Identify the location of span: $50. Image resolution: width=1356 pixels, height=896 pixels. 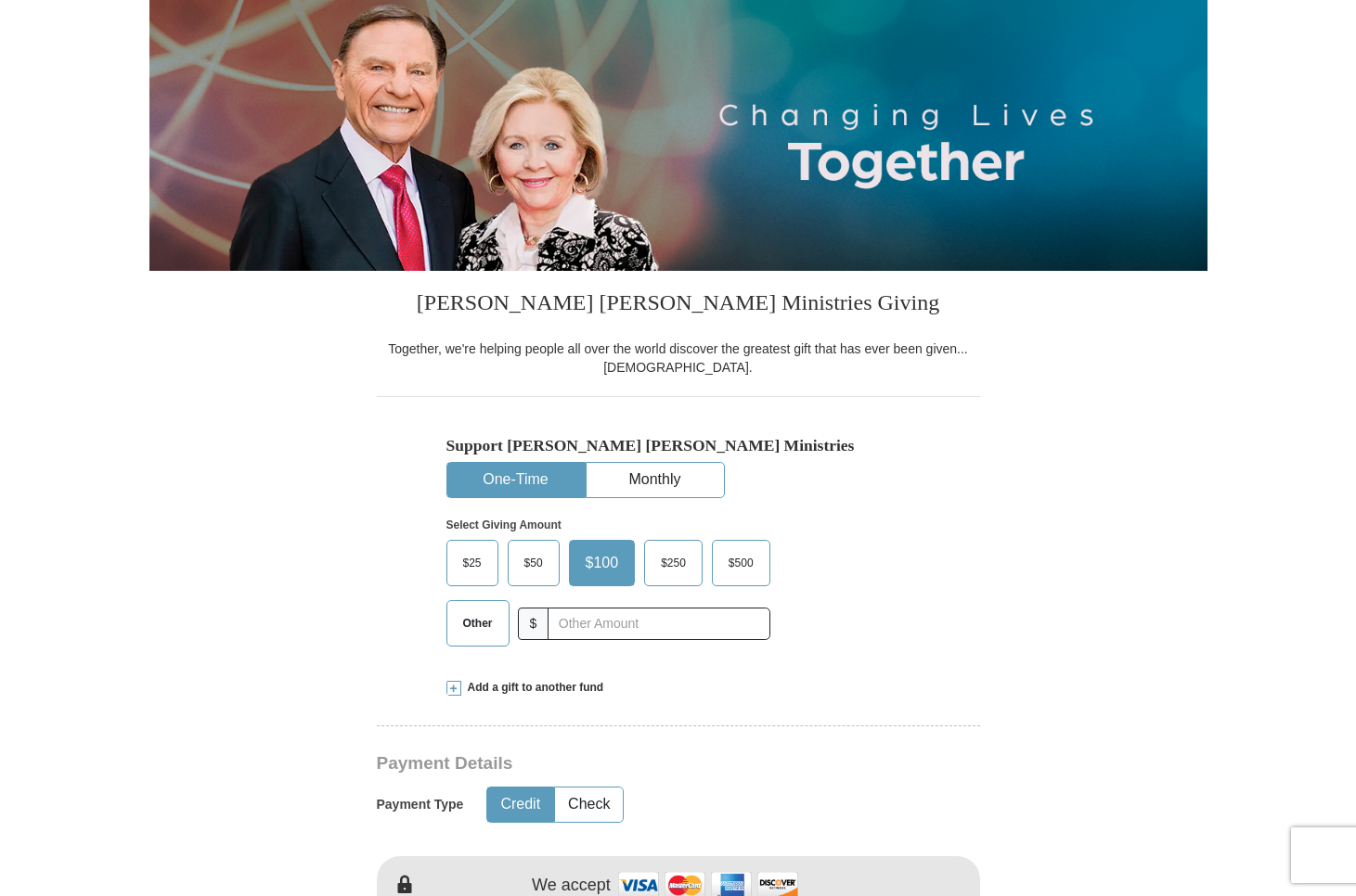
(533, 563).